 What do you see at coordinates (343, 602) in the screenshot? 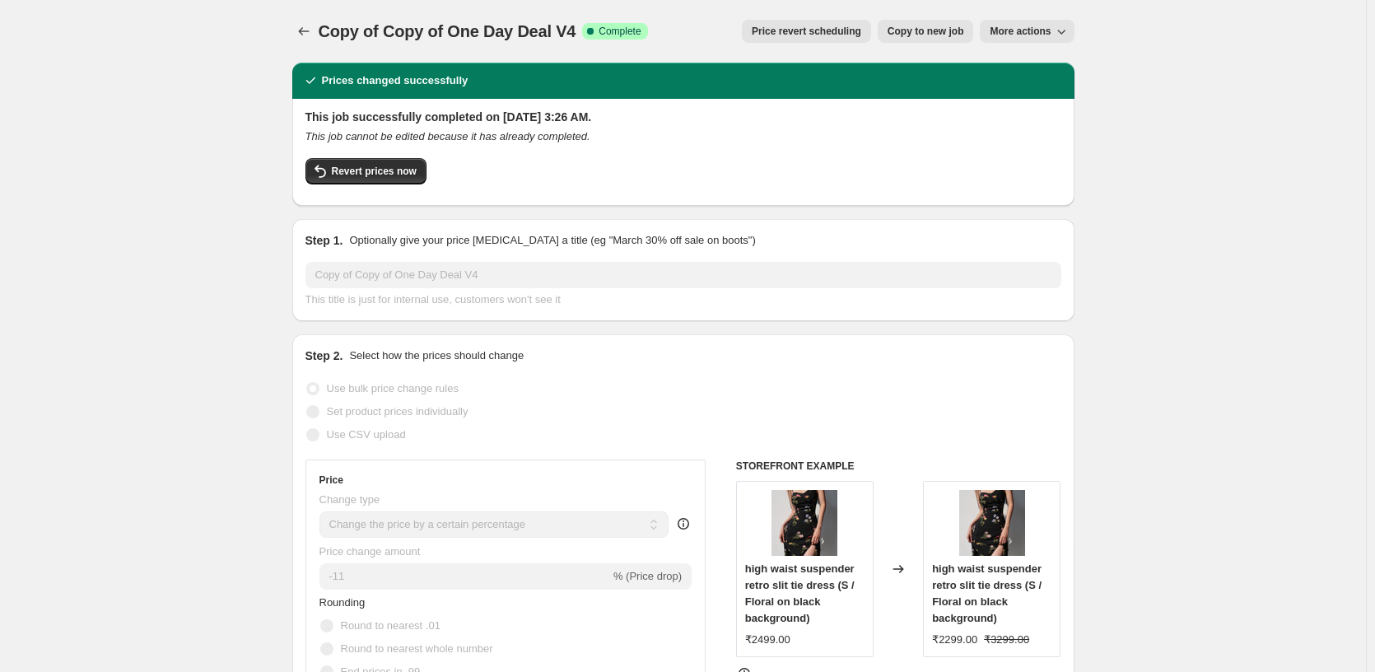
I see `span: Rounding` at bounding box center [343, 602].